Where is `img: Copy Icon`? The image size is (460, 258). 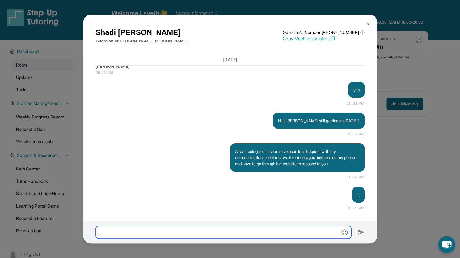
img: Copy Icon is located at coordinates (333, 39).